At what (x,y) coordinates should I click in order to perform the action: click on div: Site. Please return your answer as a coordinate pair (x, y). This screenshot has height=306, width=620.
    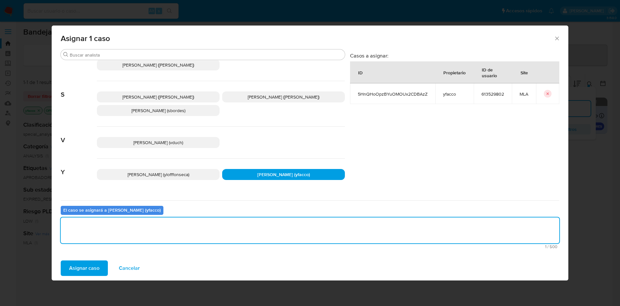
    Looking at the image, I should click on (524, 72).